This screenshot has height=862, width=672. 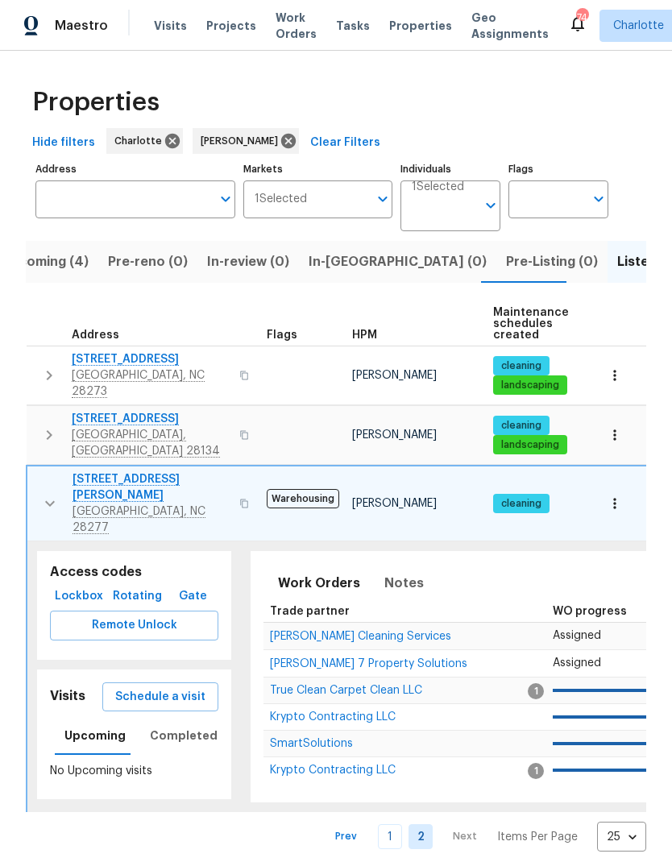 I want to click on a: True Clean Carpet Clean LLC, so click(x=346, y=691).